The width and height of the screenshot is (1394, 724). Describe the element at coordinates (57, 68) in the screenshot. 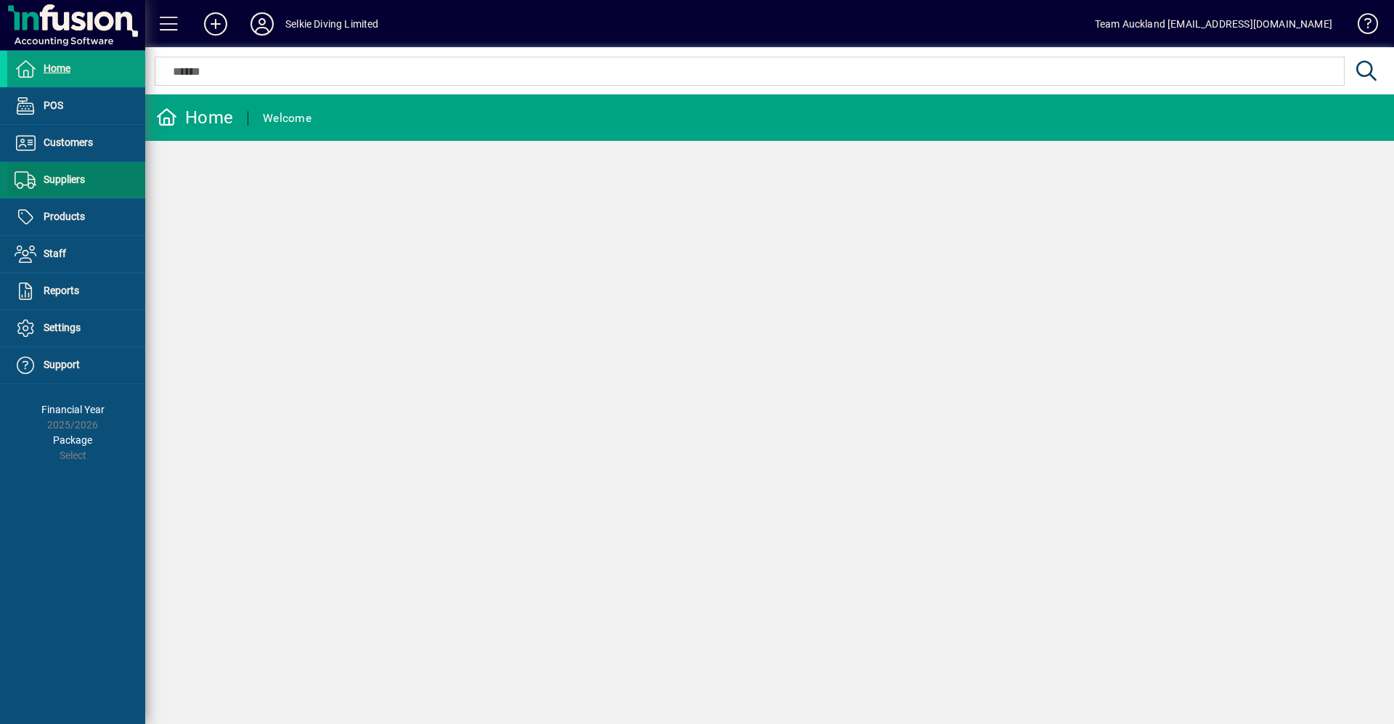

I see `span: Home` at that location.